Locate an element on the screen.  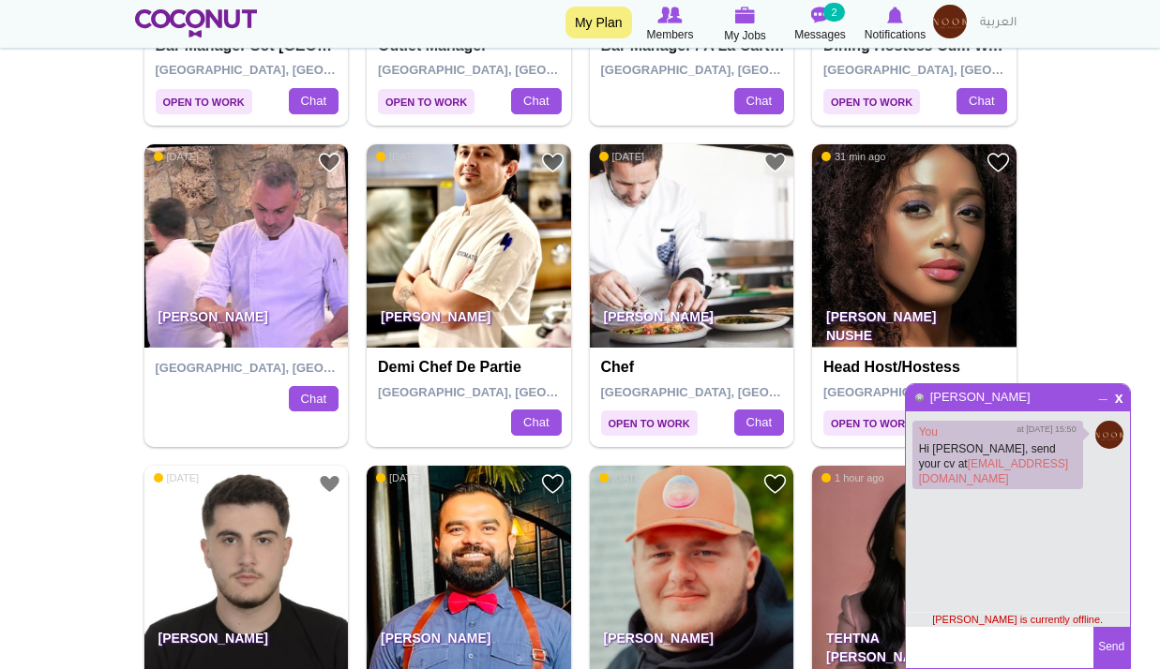
img: Messages is located at coordinates (820, 15).